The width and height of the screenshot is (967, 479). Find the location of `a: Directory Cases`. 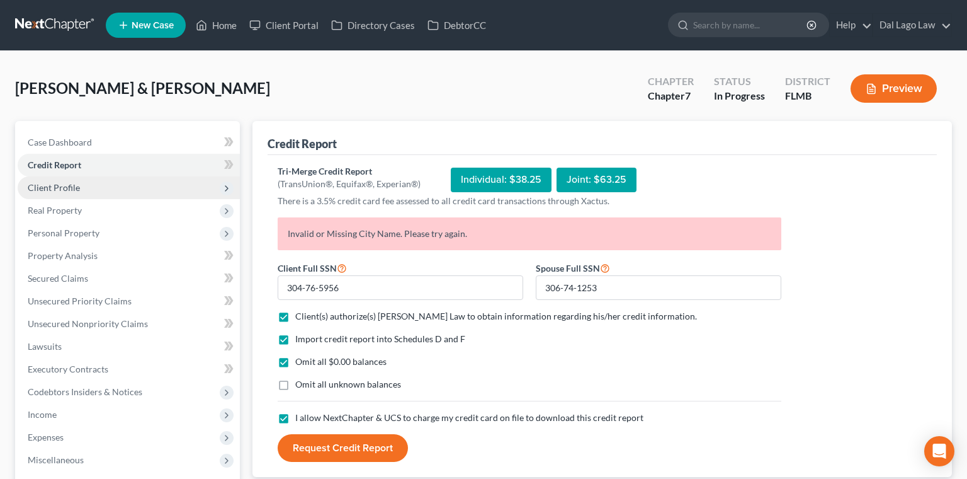

a: Directory Cases is located at coordinates (373, 25).